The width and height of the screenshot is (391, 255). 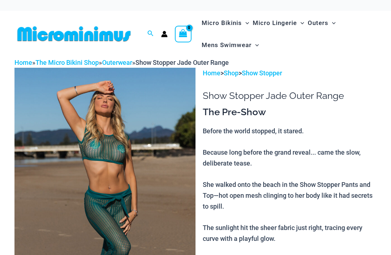 What do you see at coordinates (182, 62) in the screenshot?
I see `span: Show Stopper Jade Outer Range` at bounding box center [182, 62].